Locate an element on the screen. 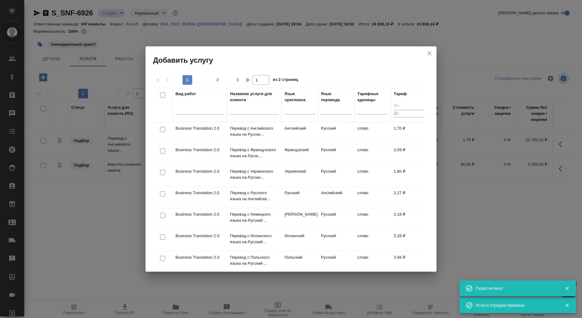 This screenshot has height=318, width=582. td: Польский is located at coordinates (300, 262).